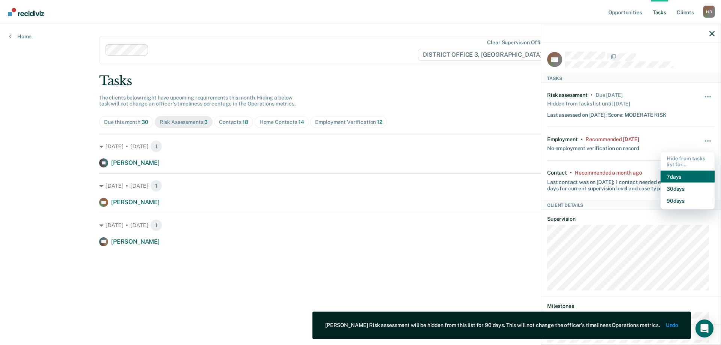  I want to click on div: No employment verification on record, so click(593, 147).